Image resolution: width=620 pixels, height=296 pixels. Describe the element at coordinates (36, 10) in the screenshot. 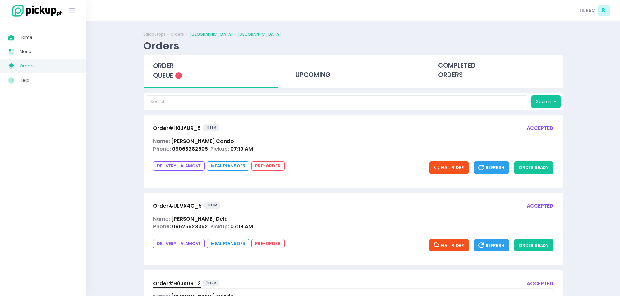

I see `img: logo` at that location.